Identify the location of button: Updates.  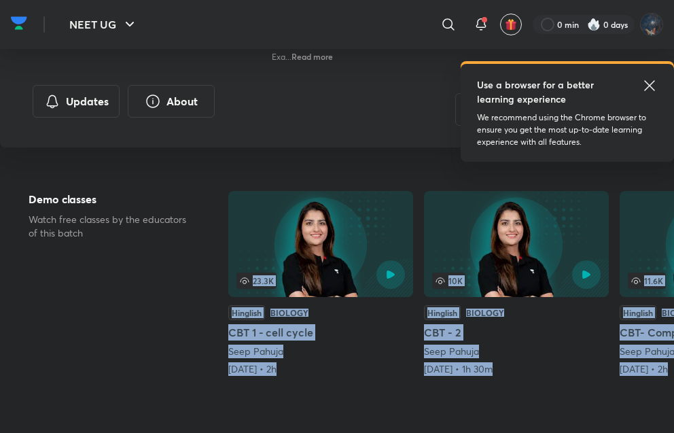
(76, 101).